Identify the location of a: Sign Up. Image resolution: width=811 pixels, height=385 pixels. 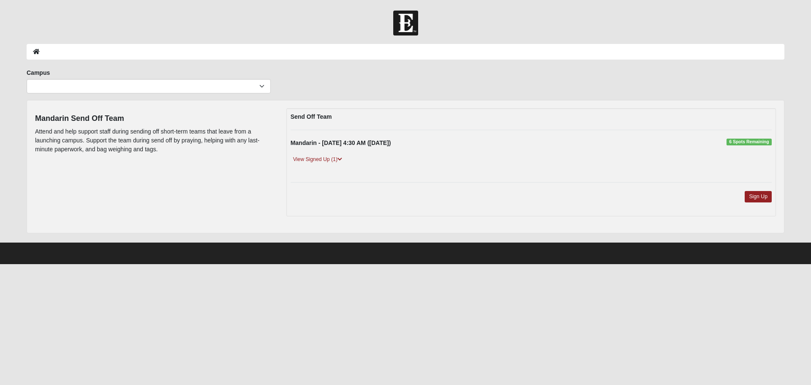
(758, 196).